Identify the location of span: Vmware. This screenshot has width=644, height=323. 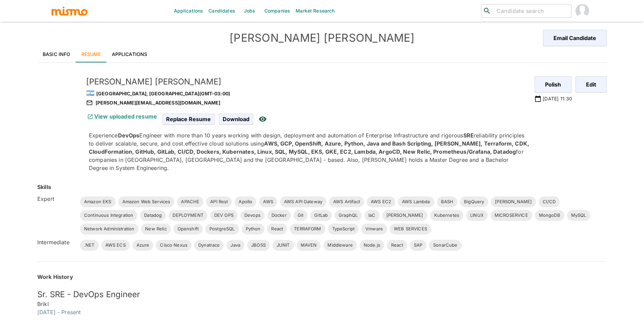
(374, 229).